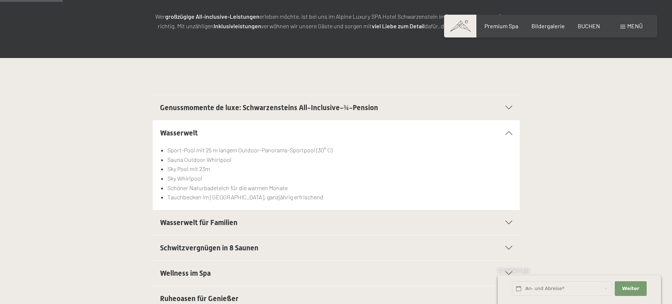 Image resolution: width=672 pixels, height=304 pixels. What do you see at coordinates (209, 248) in the screenshot?
I see `span: Schwitzvergnügen in 8 Saunen` at bounding box center [209, 248].